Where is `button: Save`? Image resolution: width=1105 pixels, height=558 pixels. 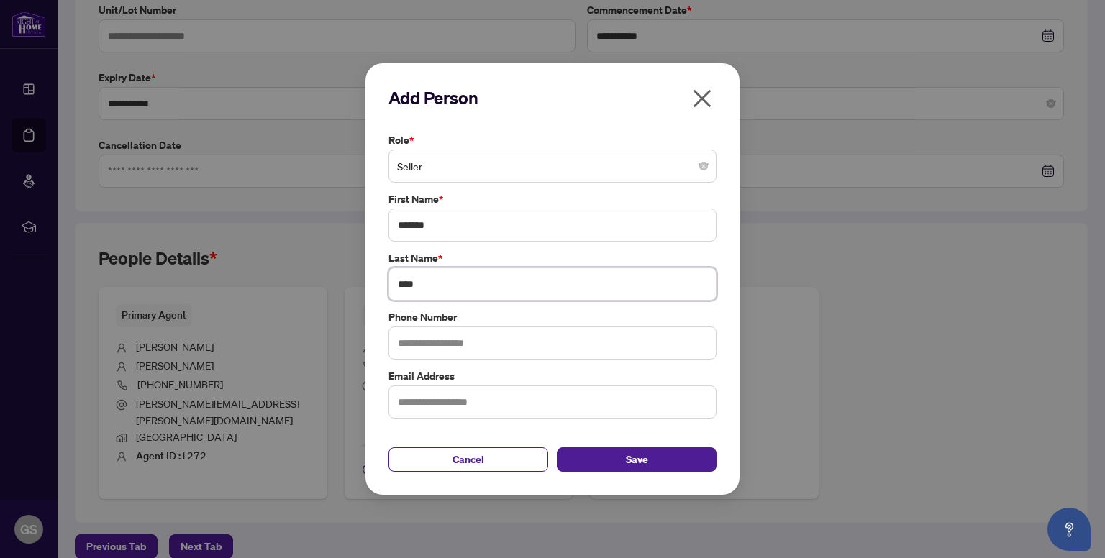
button: Save is located at coordinates (637, 460).